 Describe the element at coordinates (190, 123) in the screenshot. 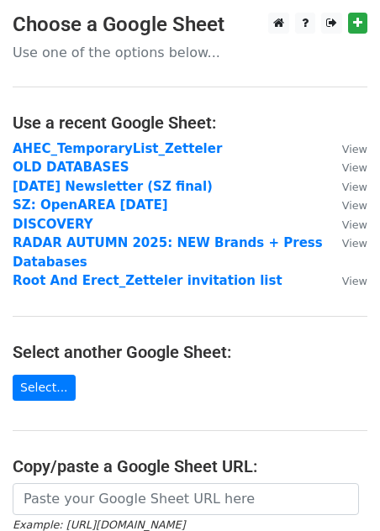

I see `h4: Use a recent Google Sheet:` at that location.